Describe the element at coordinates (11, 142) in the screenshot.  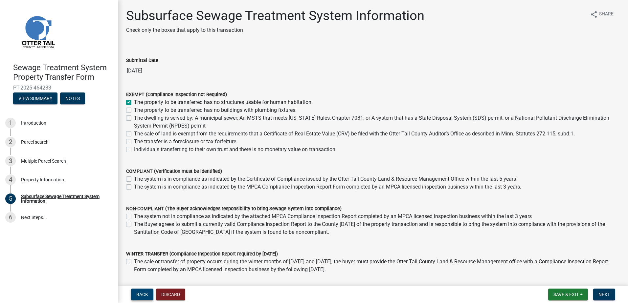
I see `div: 2` at that location.